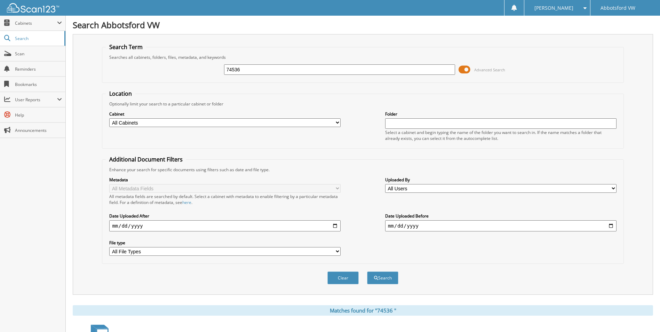 The height and width of the screenshot is (332, 660). I want to click on img: scan123-logo-white.svg, so click(33, 8).